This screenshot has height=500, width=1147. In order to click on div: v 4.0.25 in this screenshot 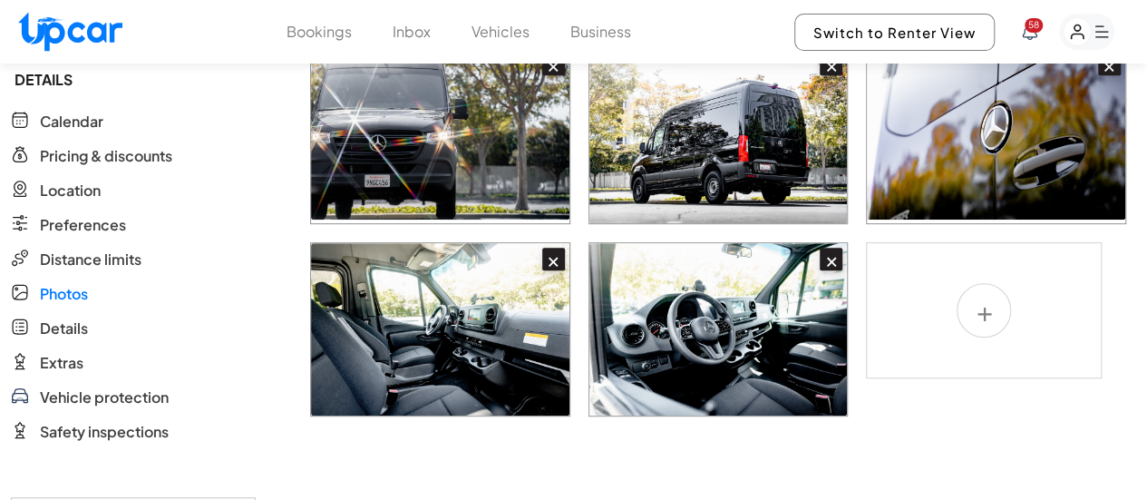, I will do `click(70, 36)`.